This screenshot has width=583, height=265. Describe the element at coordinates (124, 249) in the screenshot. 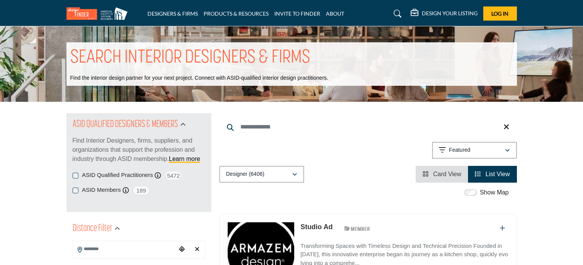

I see `input: Search Location` at that location.